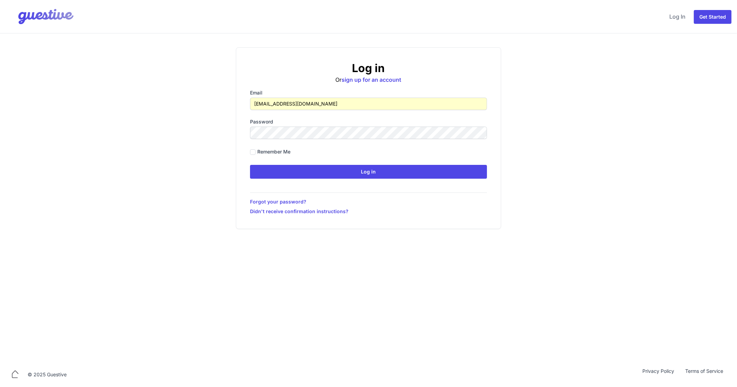 The height and width of the screenshot is (387, 737). What do you see at coordinates (368, 202) in the screenshot?
I see `a: Forgot your password?` at bounding box center [368, 202].